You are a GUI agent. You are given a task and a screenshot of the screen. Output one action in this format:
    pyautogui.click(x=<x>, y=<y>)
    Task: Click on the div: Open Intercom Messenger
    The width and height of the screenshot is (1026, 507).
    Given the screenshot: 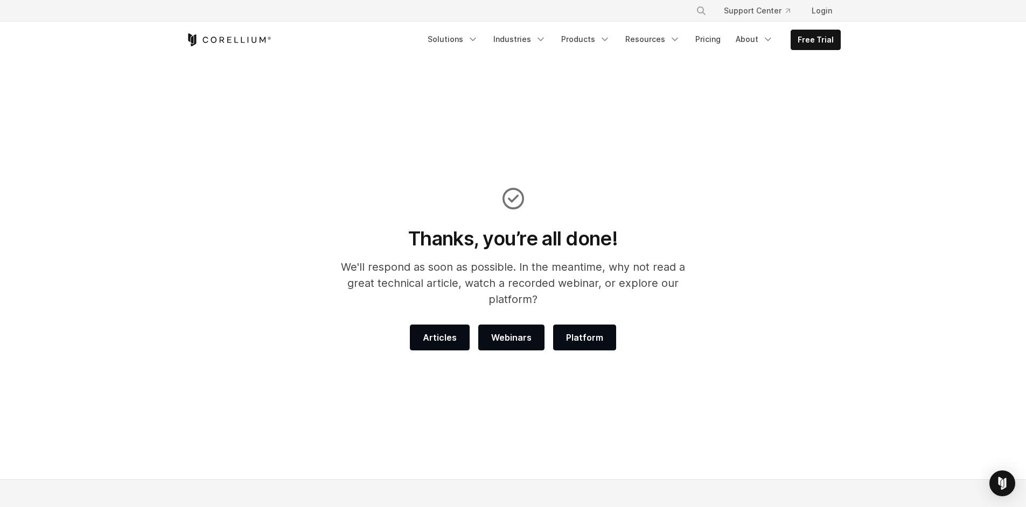 What is the action you would take?
    pyautogui.click(x=1002, y=483)
    